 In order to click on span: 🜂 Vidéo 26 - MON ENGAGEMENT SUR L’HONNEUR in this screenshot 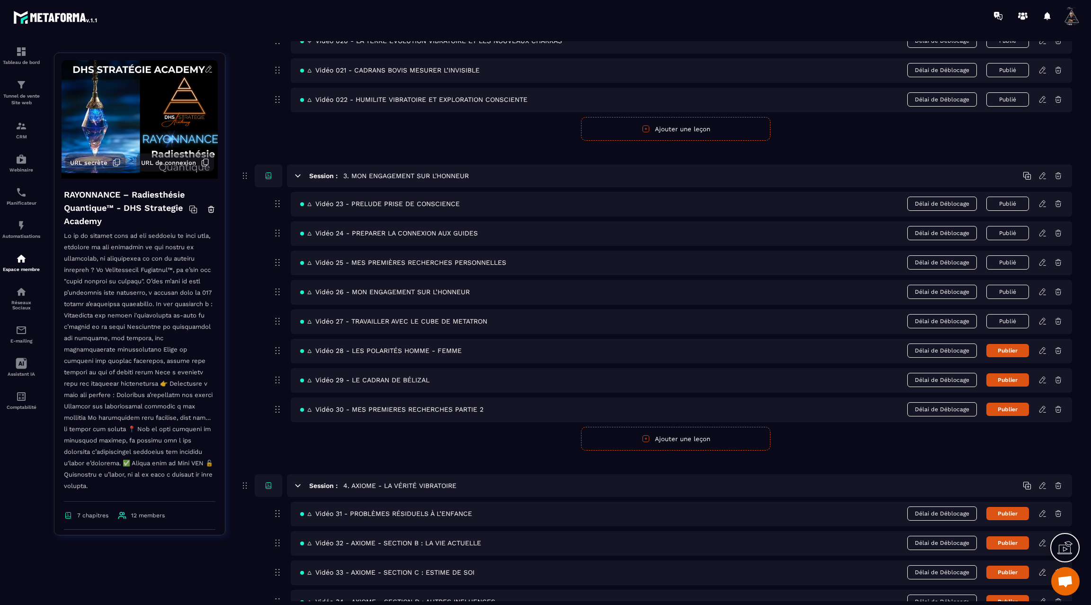, I will do `click(385, 292)`.